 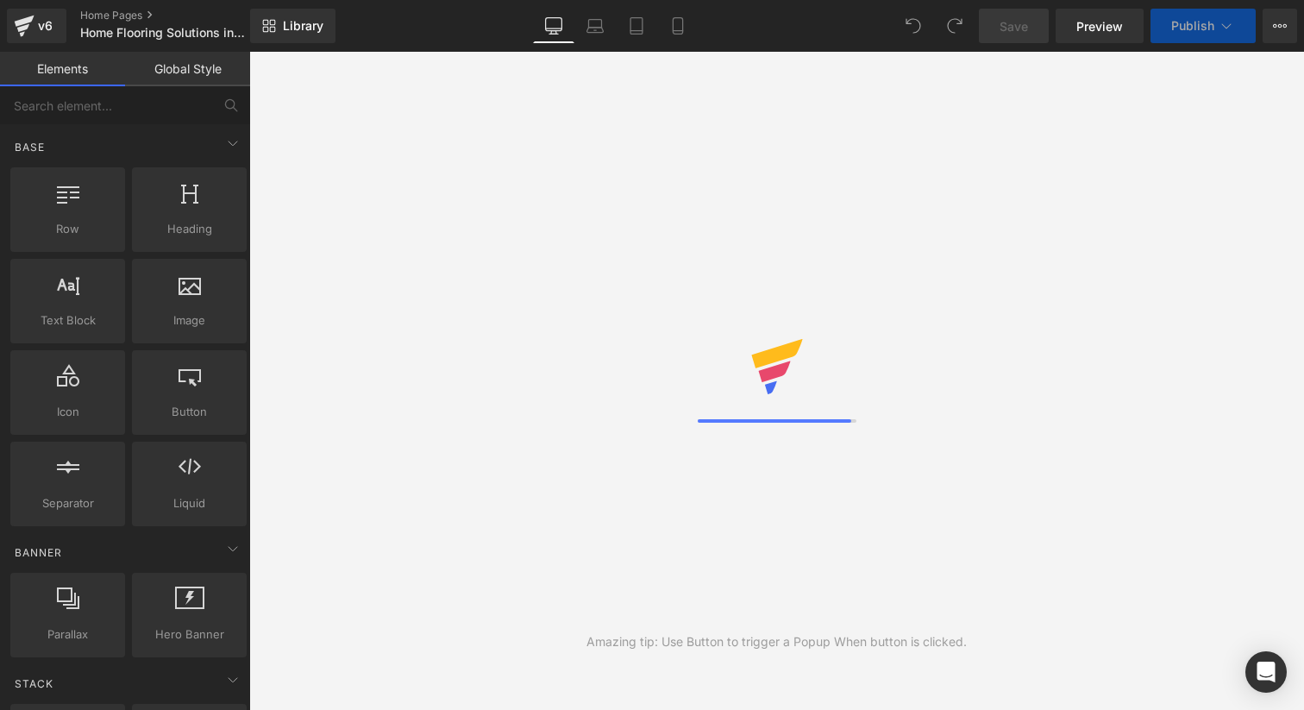 I want to click on span: Heading, so click(x=189, y=229).